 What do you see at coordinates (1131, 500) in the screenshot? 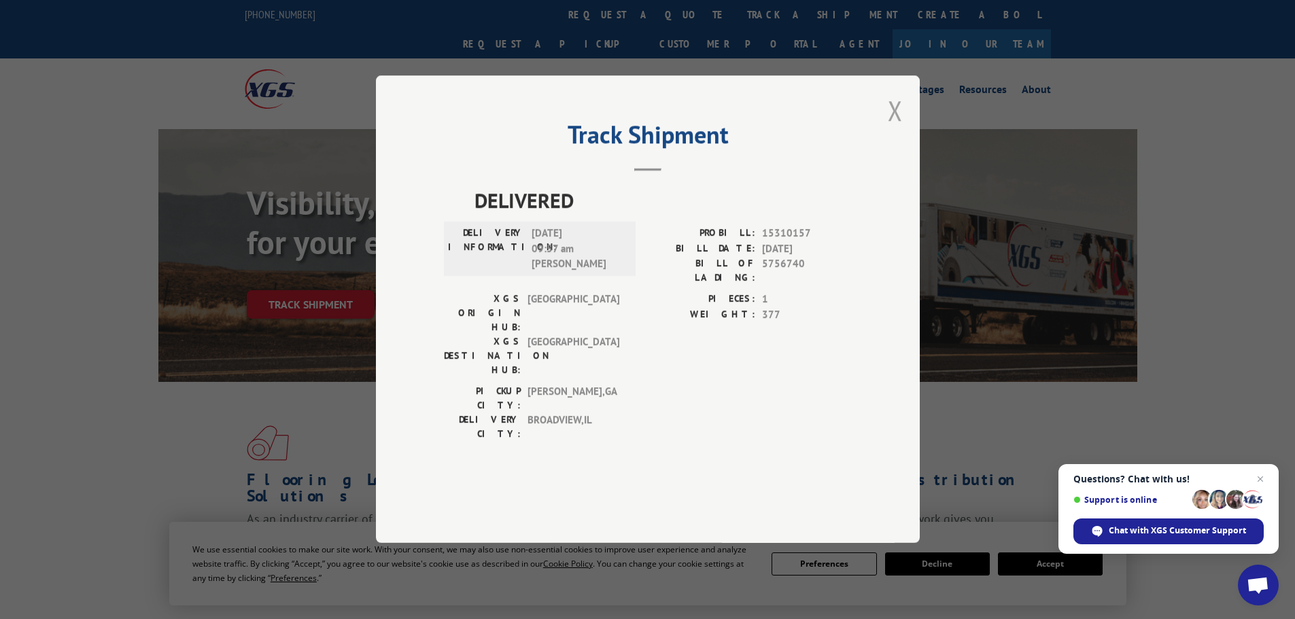
I see `span: Support is online` at bounding box center [1131, 500].